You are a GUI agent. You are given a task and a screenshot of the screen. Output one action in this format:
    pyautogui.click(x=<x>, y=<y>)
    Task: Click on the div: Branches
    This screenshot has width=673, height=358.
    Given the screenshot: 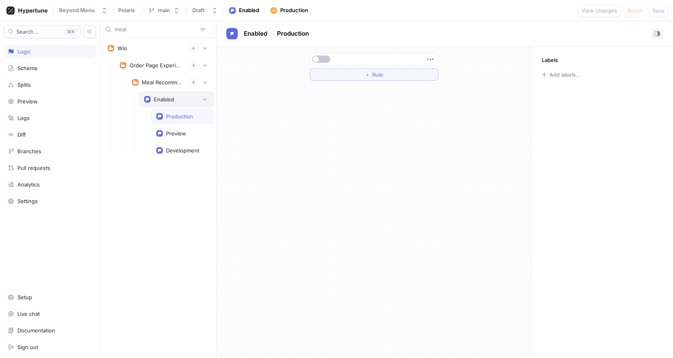 What is the action you would take?
    pyautogui.click(x=29, y=151)
    